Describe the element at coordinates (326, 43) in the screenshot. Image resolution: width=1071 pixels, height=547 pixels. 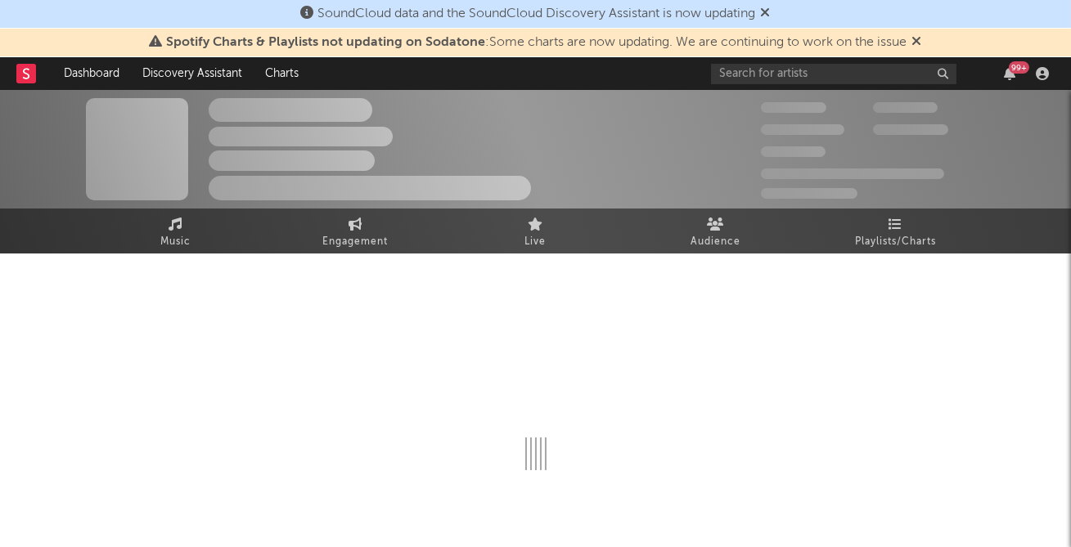
I see `span: Spotify Charts & Playlists not updating on Sodatone` at that location.